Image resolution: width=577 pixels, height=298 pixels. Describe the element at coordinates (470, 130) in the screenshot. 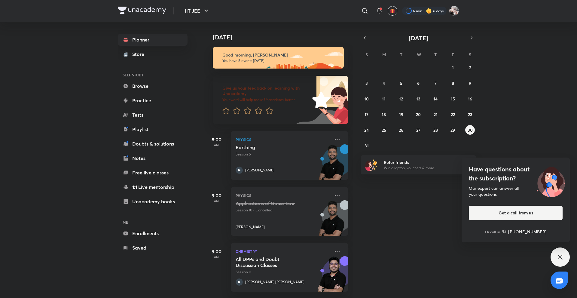

I see `abbr: August 30, 2025` at that location.